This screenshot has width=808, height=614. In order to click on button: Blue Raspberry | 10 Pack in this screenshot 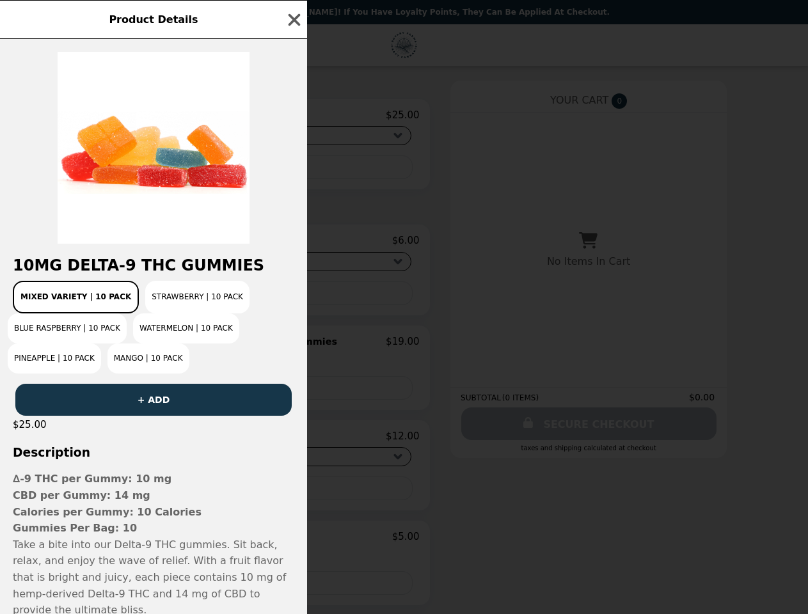, I will do `click(67, 328)`.